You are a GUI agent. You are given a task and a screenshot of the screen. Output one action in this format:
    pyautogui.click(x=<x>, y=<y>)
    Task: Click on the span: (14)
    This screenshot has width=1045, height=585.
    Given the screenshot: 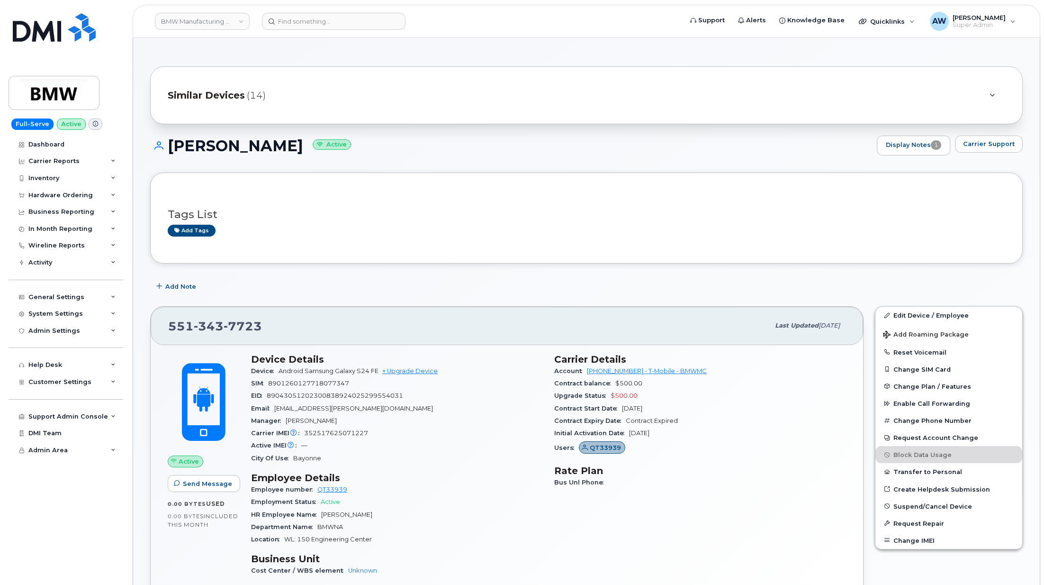 What is the action you would take?
    pyautogui.click(x=256, y=95)
    